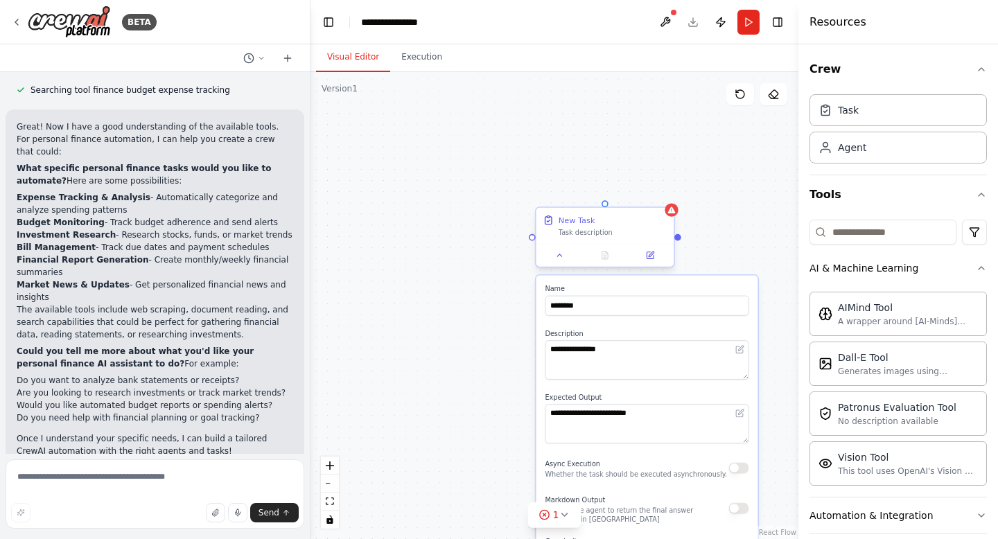  Describe the element at coordinates (647, 289) in the screenshot. I see `label: Name` at that location.